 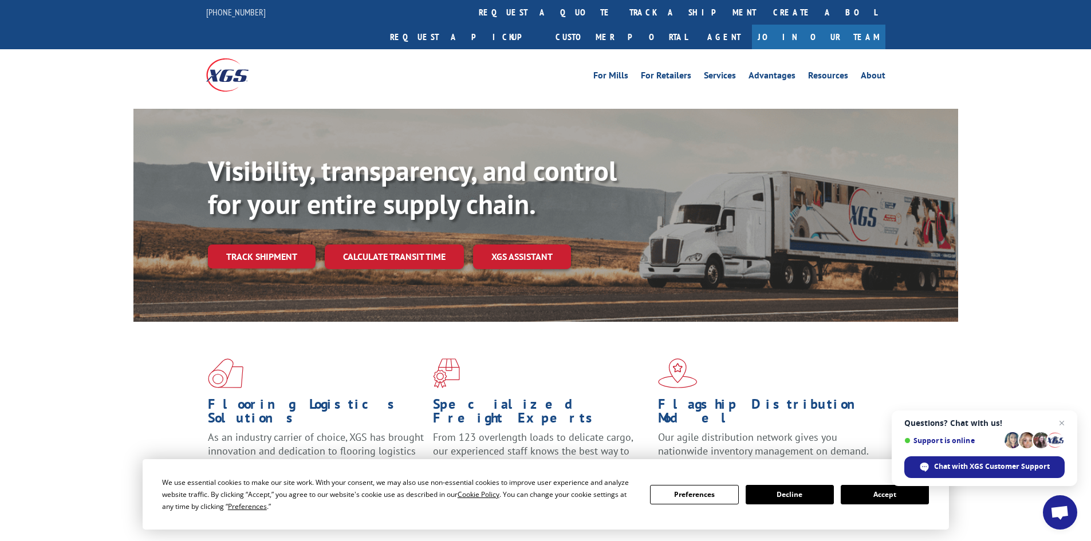 I want to click on span: Preferences, so click(x=247, y=506).